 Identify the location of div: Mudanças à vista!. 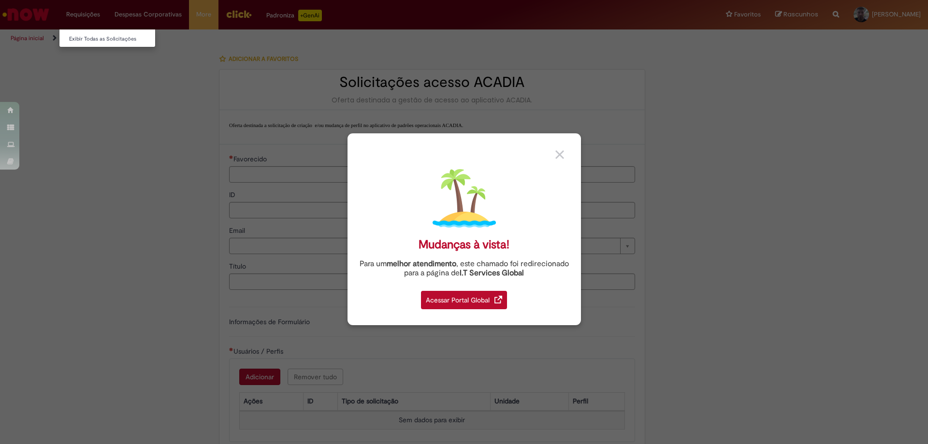
(464, 245).